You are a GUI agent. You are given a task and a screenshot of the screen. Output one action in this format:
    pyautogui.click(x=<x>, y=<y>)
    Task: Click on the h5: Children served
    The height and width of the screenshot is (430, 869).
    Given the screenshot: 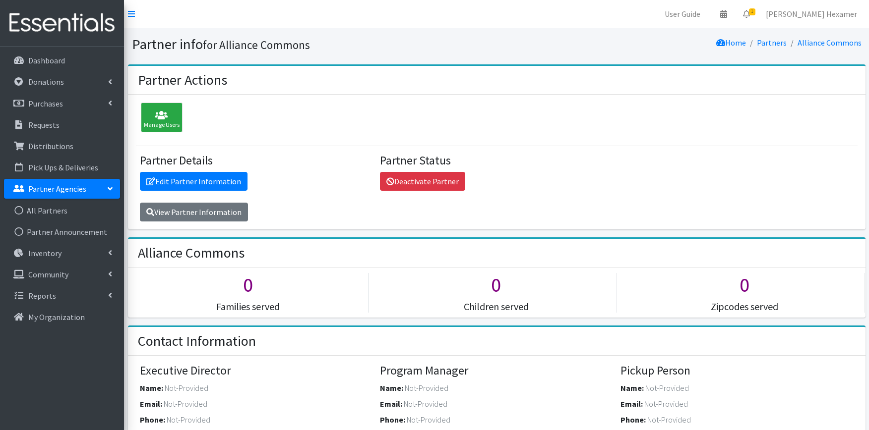 What is the action you would take?
    pyautogui.click(x=496, y=307)
    